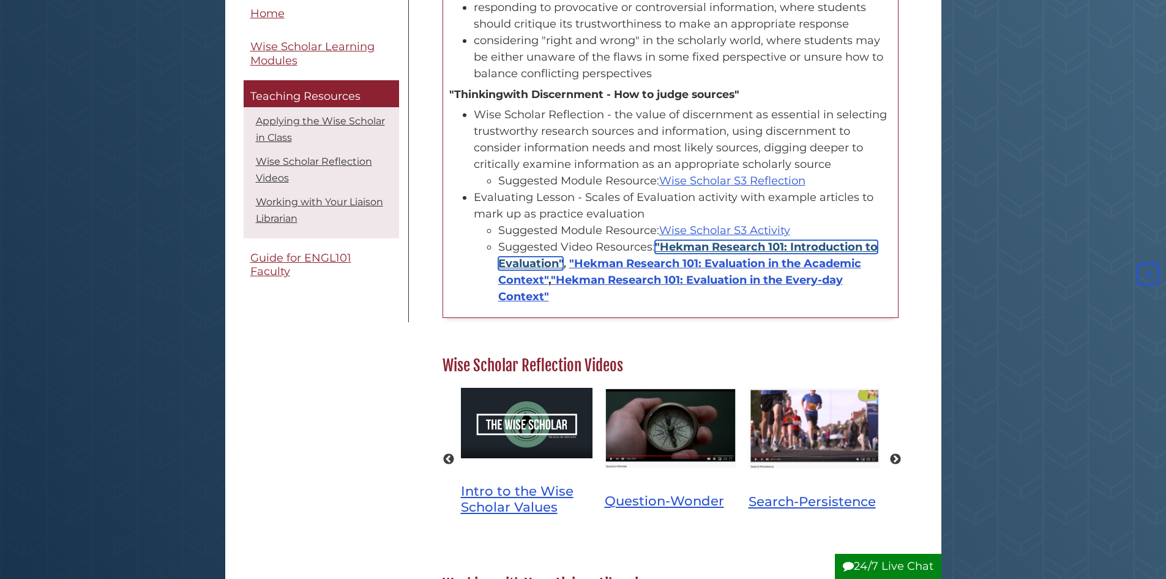 The image size is (1166, 579). I want to click on b: with Discernment - How to judge sources", so click(605, 94).